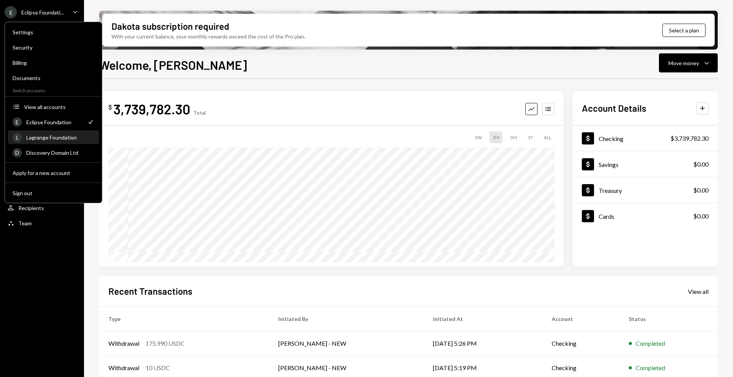  I want to click on div: ALL, so click(547, 137).